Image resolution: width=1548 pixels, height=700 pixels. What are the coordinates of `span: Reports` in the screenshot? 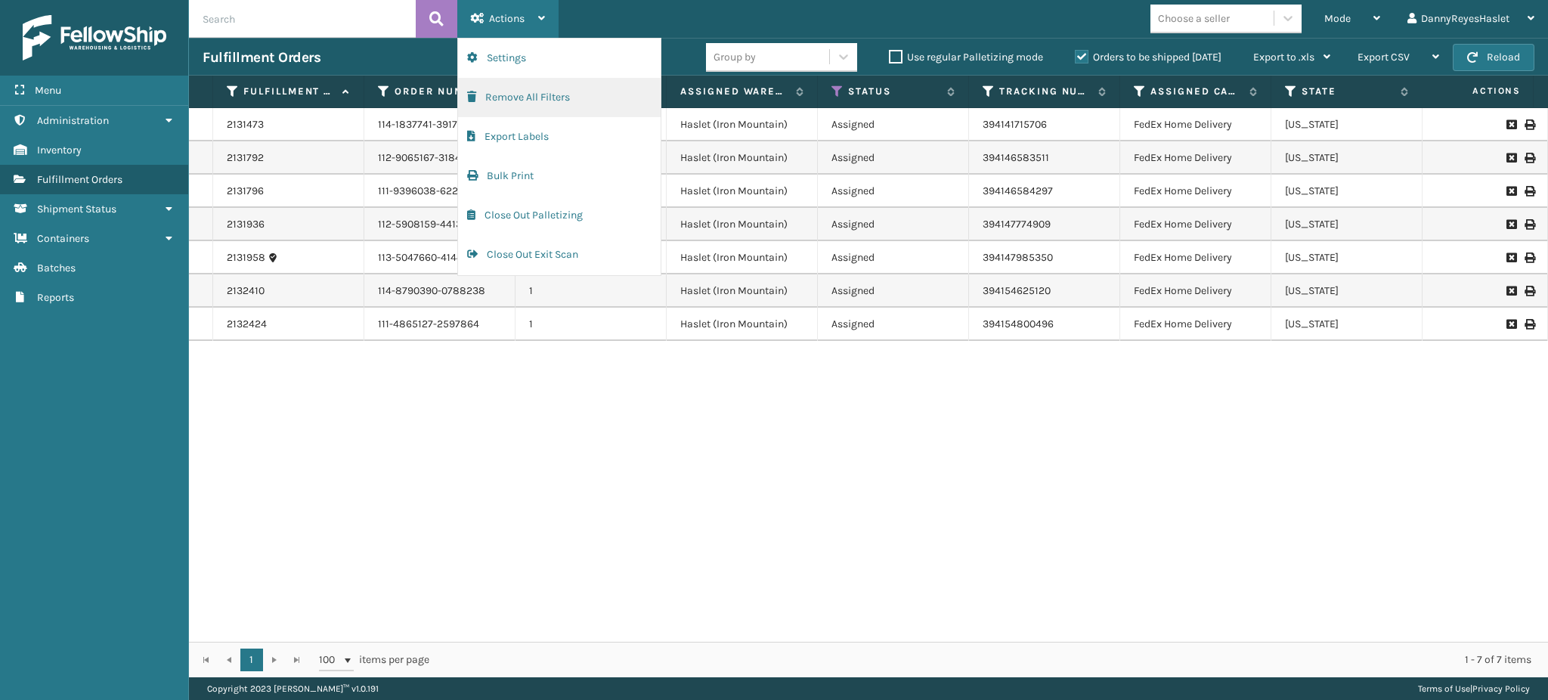 It's located at (55, 297).